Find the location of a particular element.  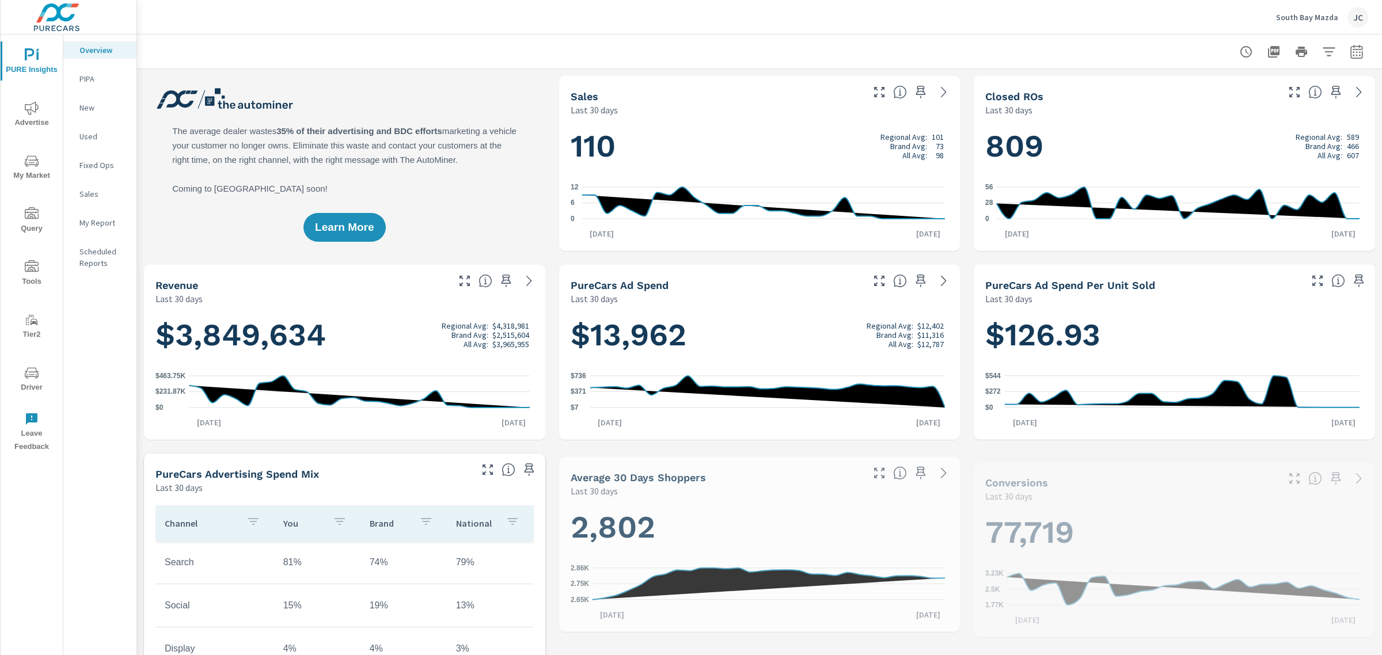

div: Scheduled Reports is located at coordinates (100, 257).